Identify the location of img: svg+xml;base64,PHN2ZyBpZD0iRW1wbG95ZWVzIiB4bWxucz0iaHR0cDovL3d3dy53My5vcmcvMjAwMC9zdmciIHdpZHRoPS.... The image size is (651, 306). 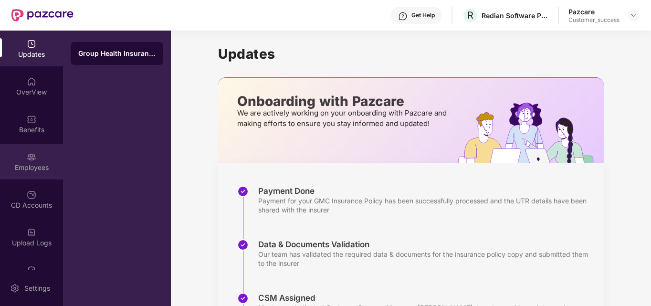
(31, 157).